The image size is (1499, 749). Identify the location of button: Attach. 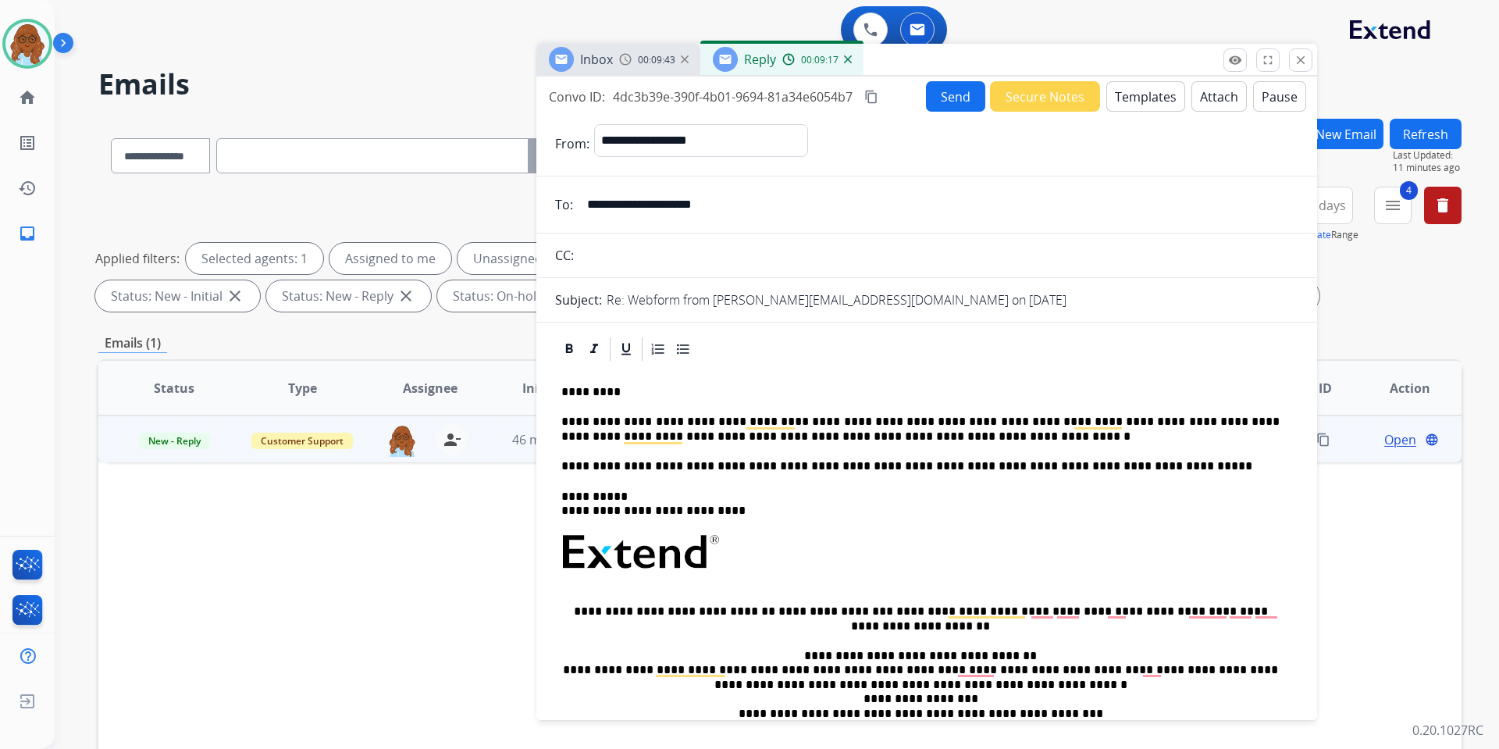
(1219, 96).